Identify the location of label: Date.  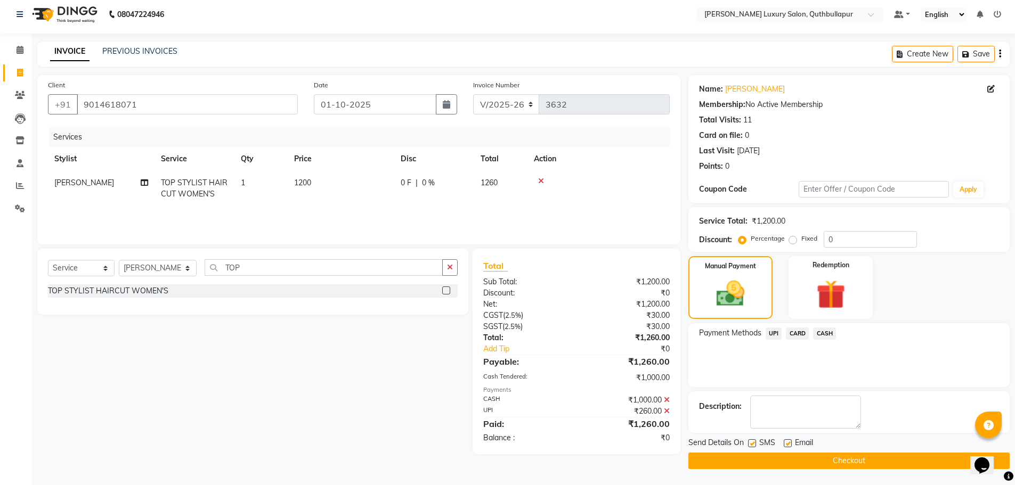
(321, 85).